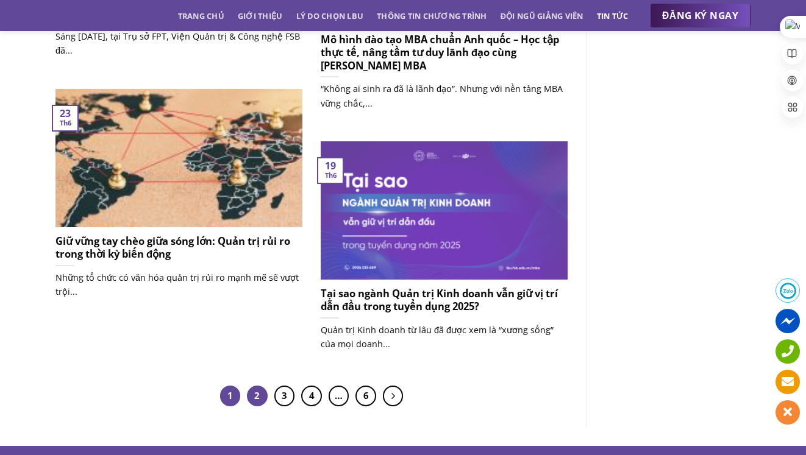 This screenshot has height=455, width=806. Describe the element at coordinates (366, 396) in the screenshot. I see `a: 6` at that location.